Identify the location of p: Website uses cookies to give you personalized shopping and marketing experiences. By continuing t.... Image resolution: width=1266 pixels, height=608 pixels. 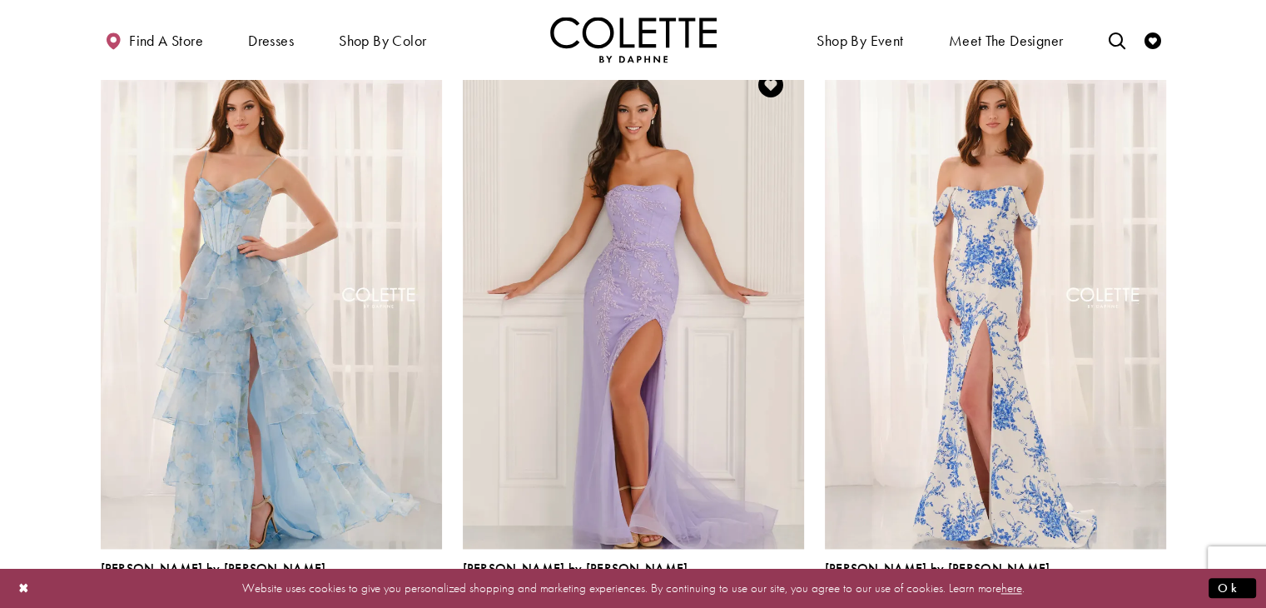
(633, 588).